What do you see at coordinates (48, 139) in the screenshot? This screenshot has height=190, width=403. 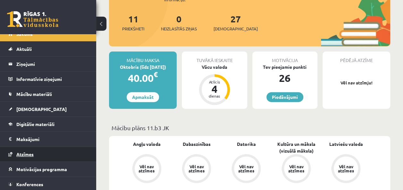 I see `a: Maksājumi` at bounding box center [48, 139].